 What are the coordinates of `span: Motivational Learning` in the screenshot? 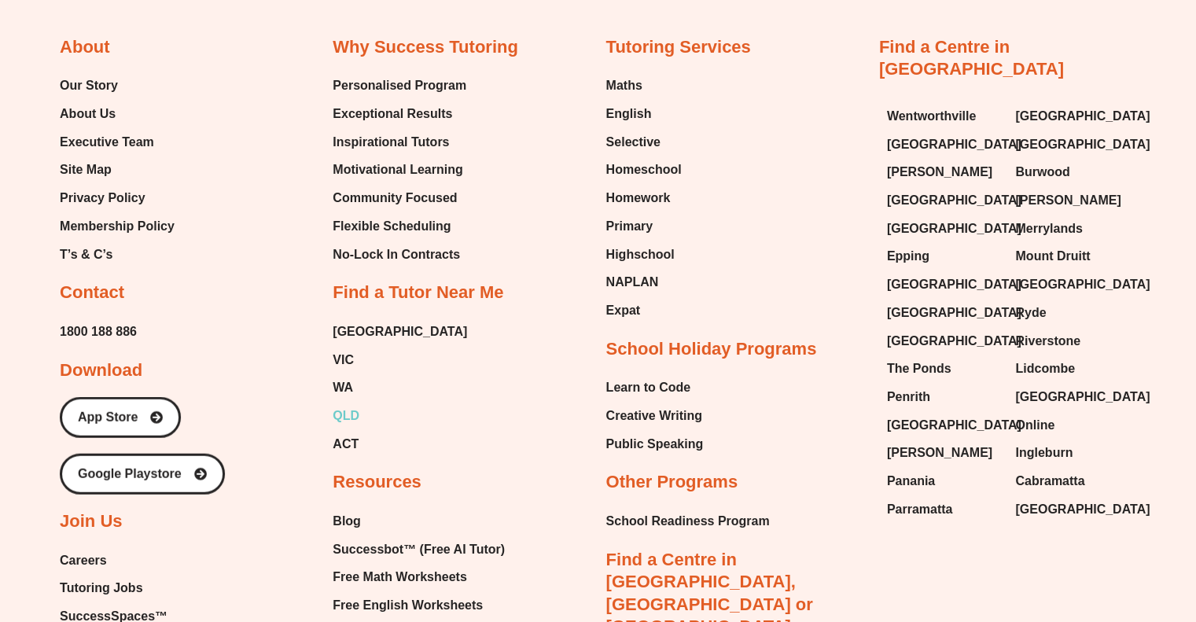 It's located at (397, 170).